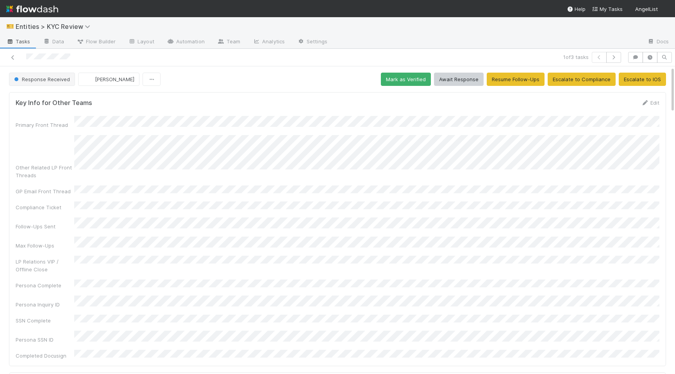  What do you see at coordinates (150, 149) in the screenshot?
I see `p: It looks like you may have begun this process but have not yet completed it. Please be sure to cl...` at bounding box center [150, 149].